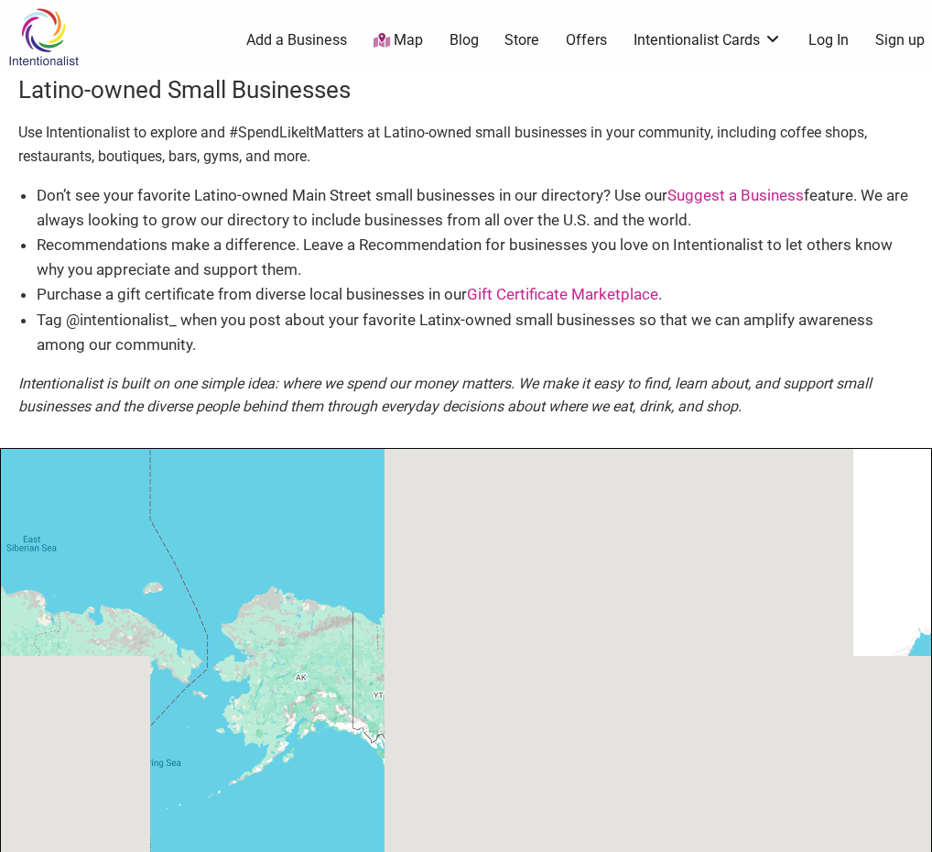 The width and height of the screenshot is (932, 852). Describe the element at coordinates (900, 40) in the screenshot. I see `a: Sign up` at that location.